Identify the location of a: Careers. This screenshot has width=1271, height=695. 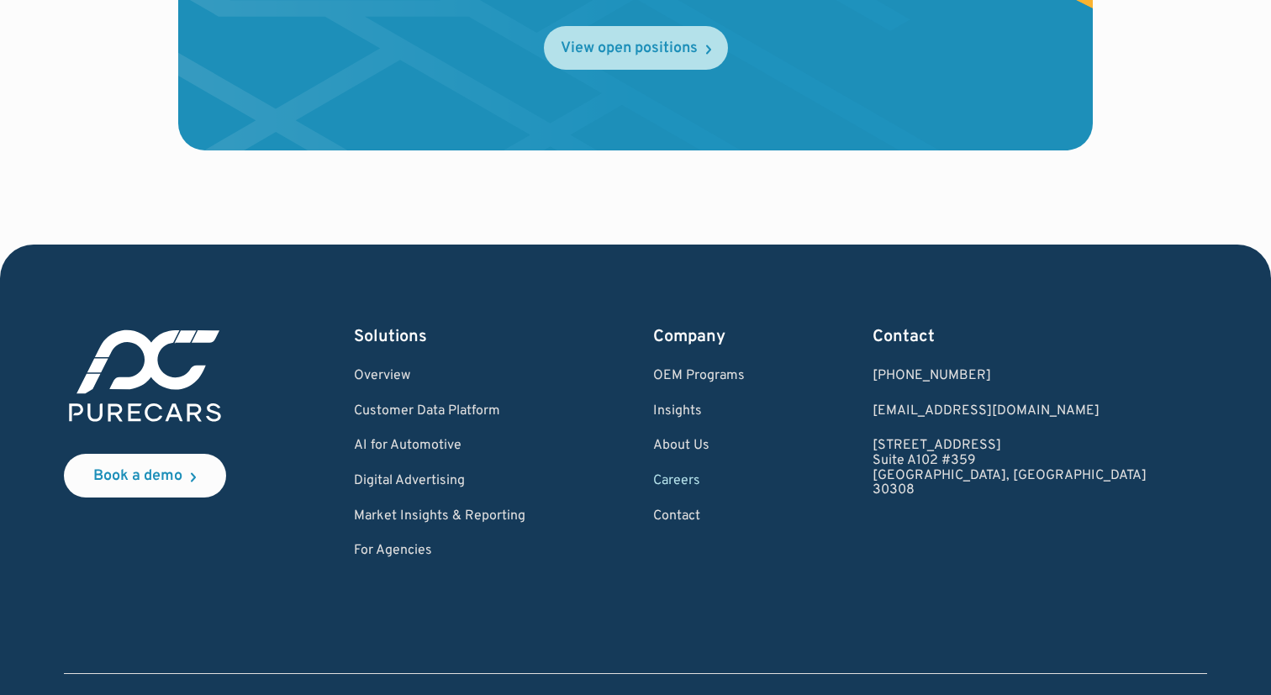
(698, 481).